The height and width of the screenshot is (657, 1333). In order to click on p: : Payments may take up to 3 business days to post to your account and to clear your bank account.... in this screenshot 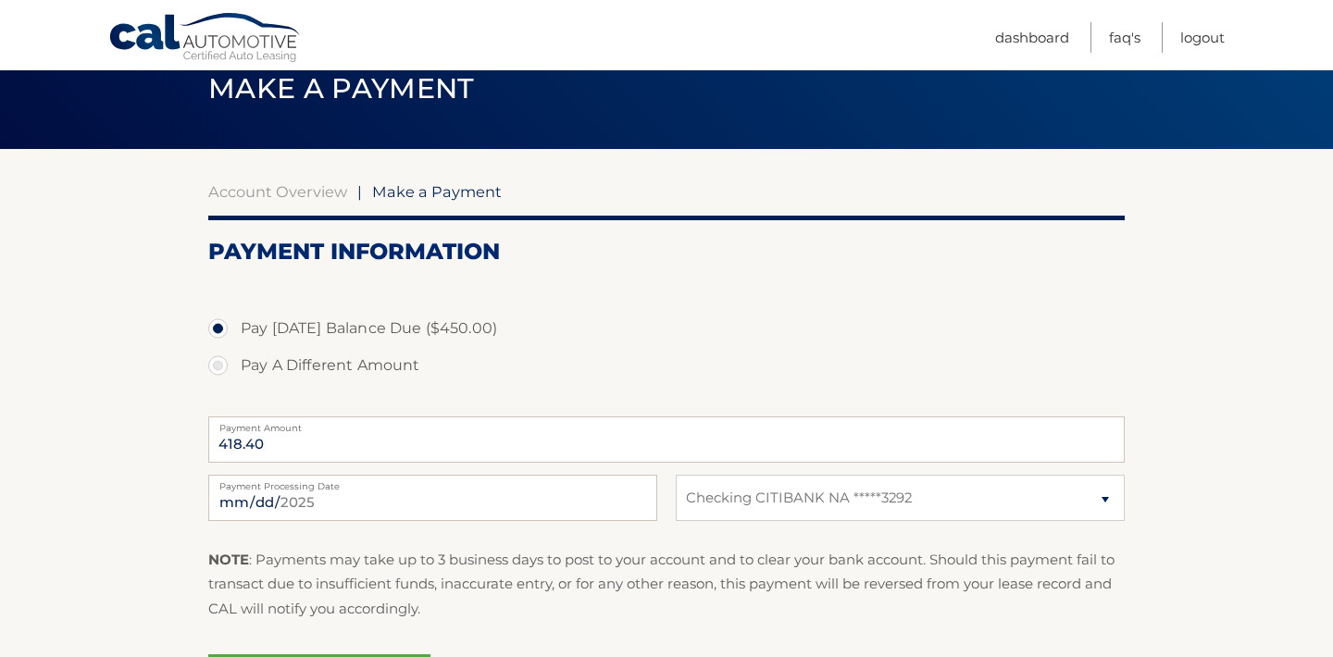, I will do `click(667, 584)`.